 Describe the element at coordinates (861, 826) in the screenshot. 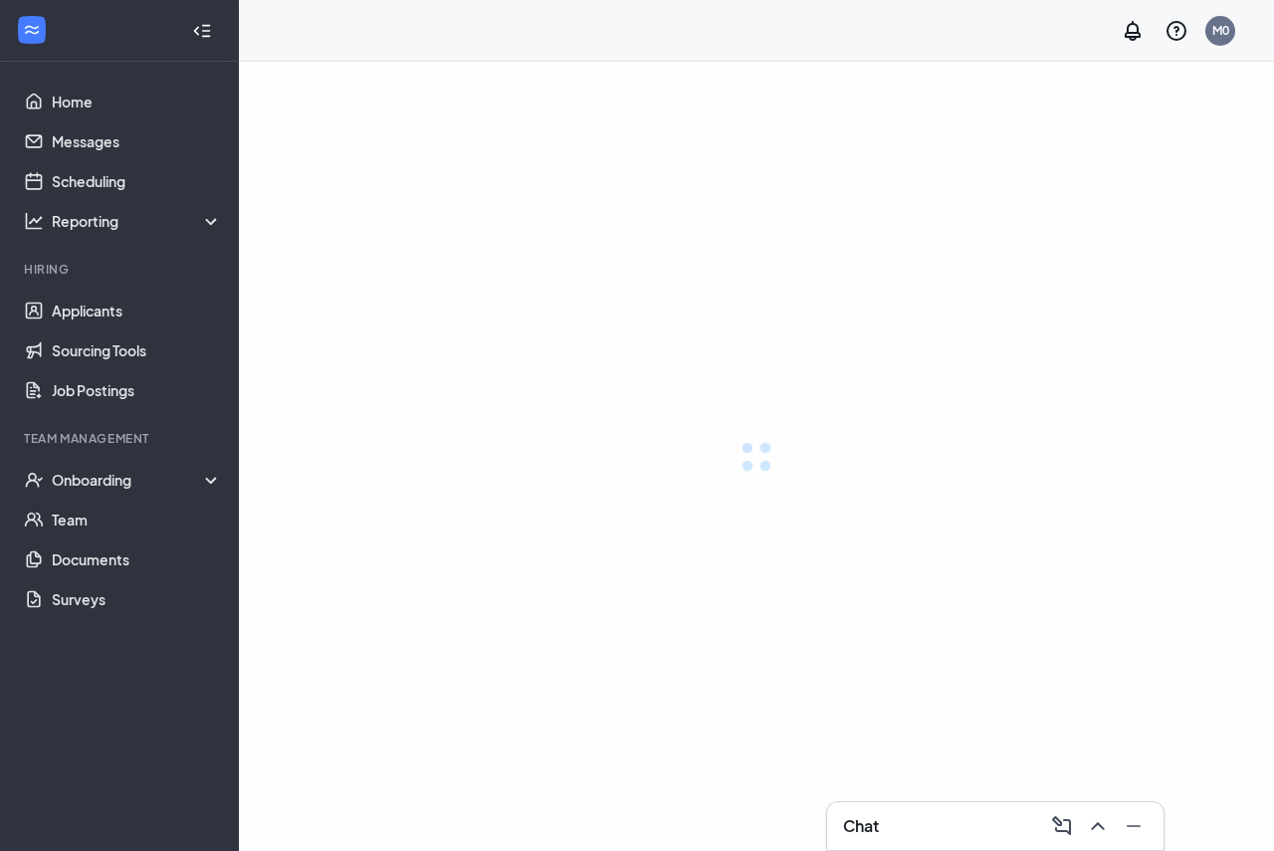

I see `h3: Chat` at that location.